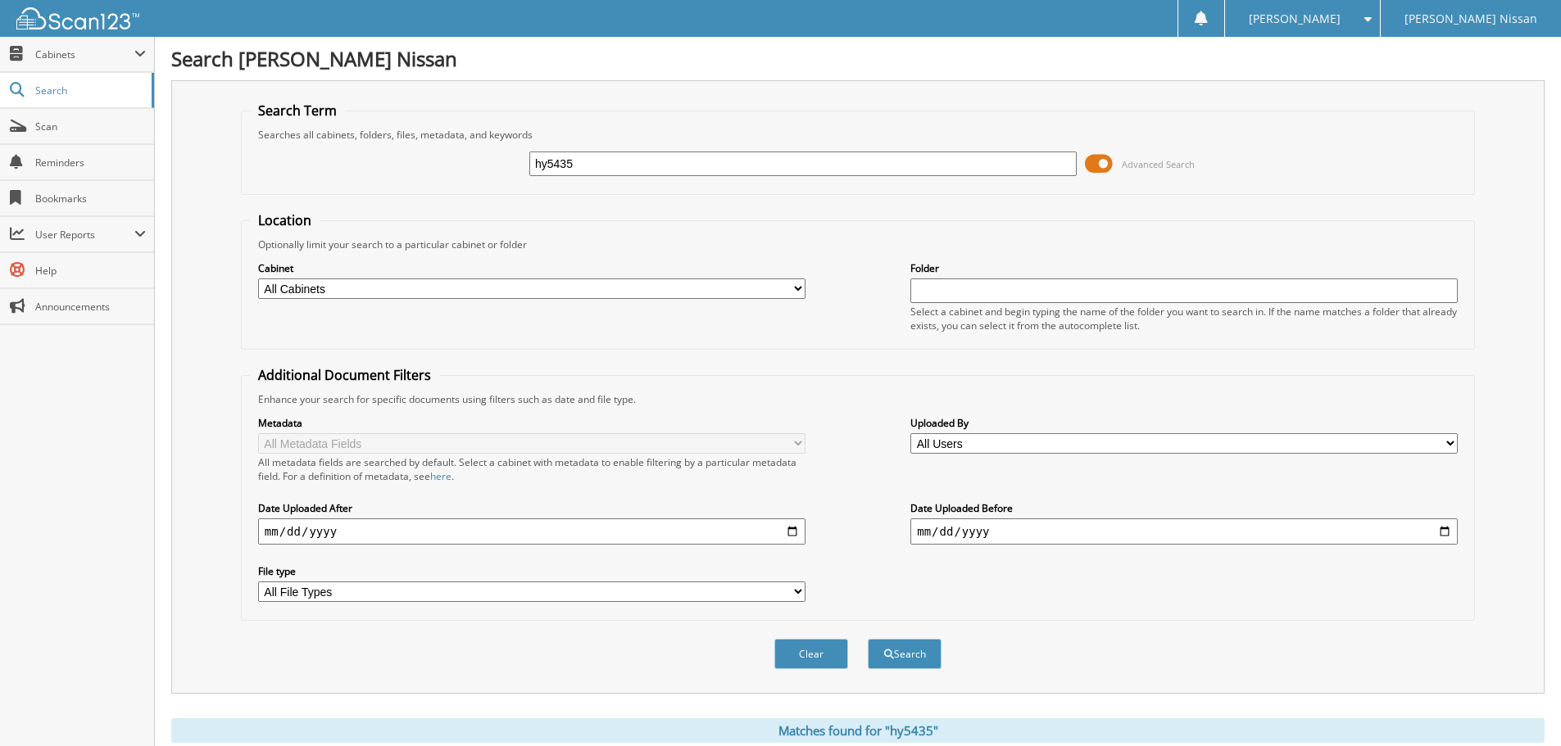 The width and height of the screenshot is (1561, 746). What do you see at coordinates (858, 731) in the screenshot?
I see `div: Matches found for "hy5435"` at bounding box center [858, 731].